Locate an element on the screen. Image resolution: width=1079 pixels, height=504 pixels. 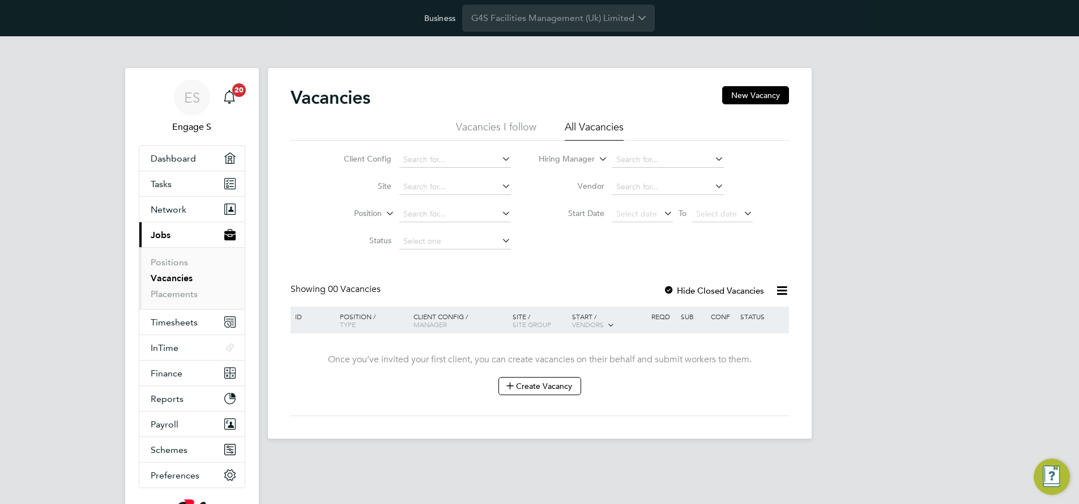
span: Reports is located at coordinates (167, 398).